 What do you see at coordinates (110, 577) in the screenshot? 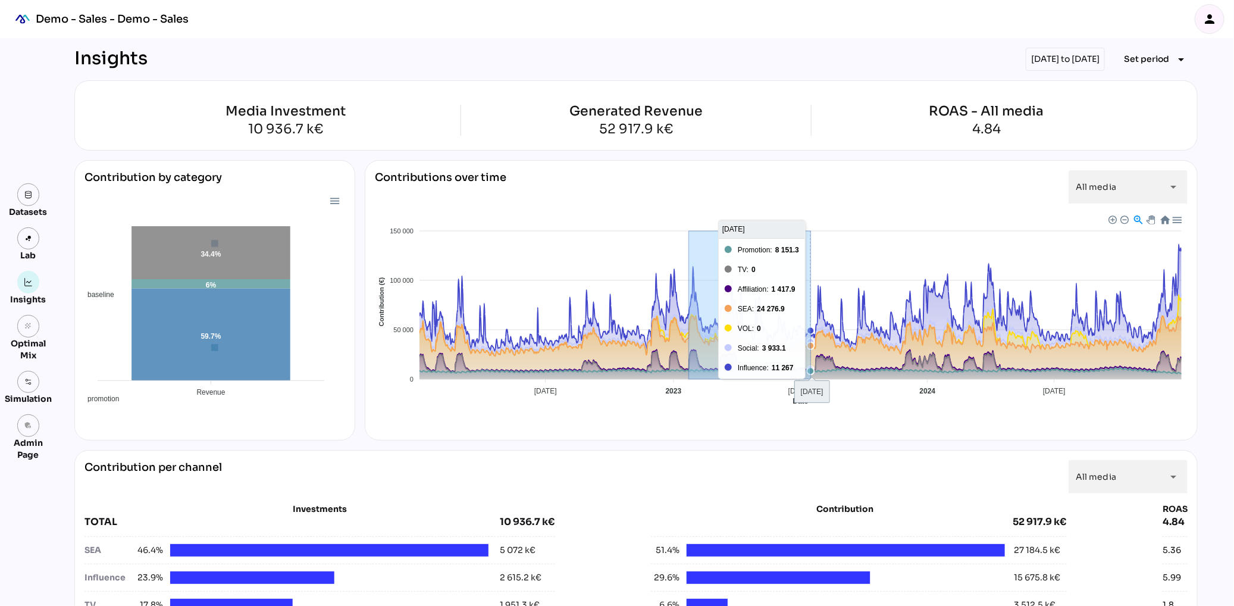
I see `div: Influence` at bounding box center [110, 577].